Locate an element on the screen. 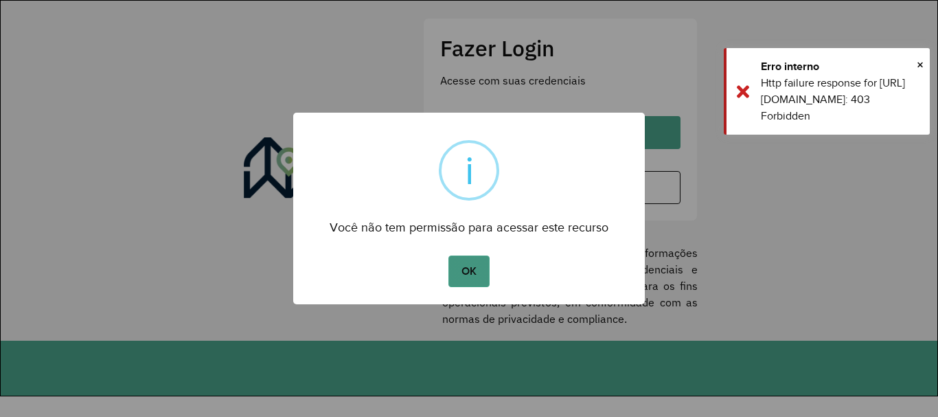  button: OK is located at coordinates (468, 271).